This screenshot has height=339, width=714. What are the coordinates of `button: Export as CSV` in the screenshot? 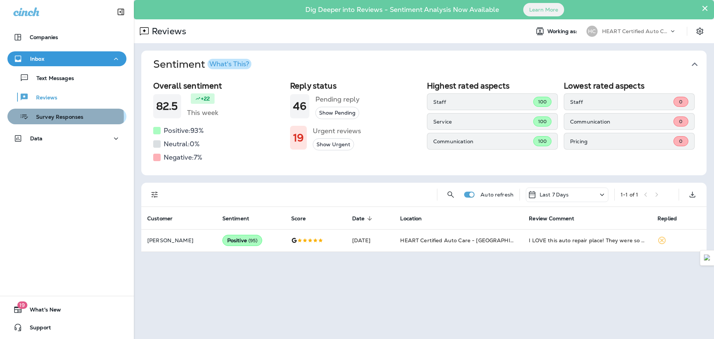 It's located at (692, 194).